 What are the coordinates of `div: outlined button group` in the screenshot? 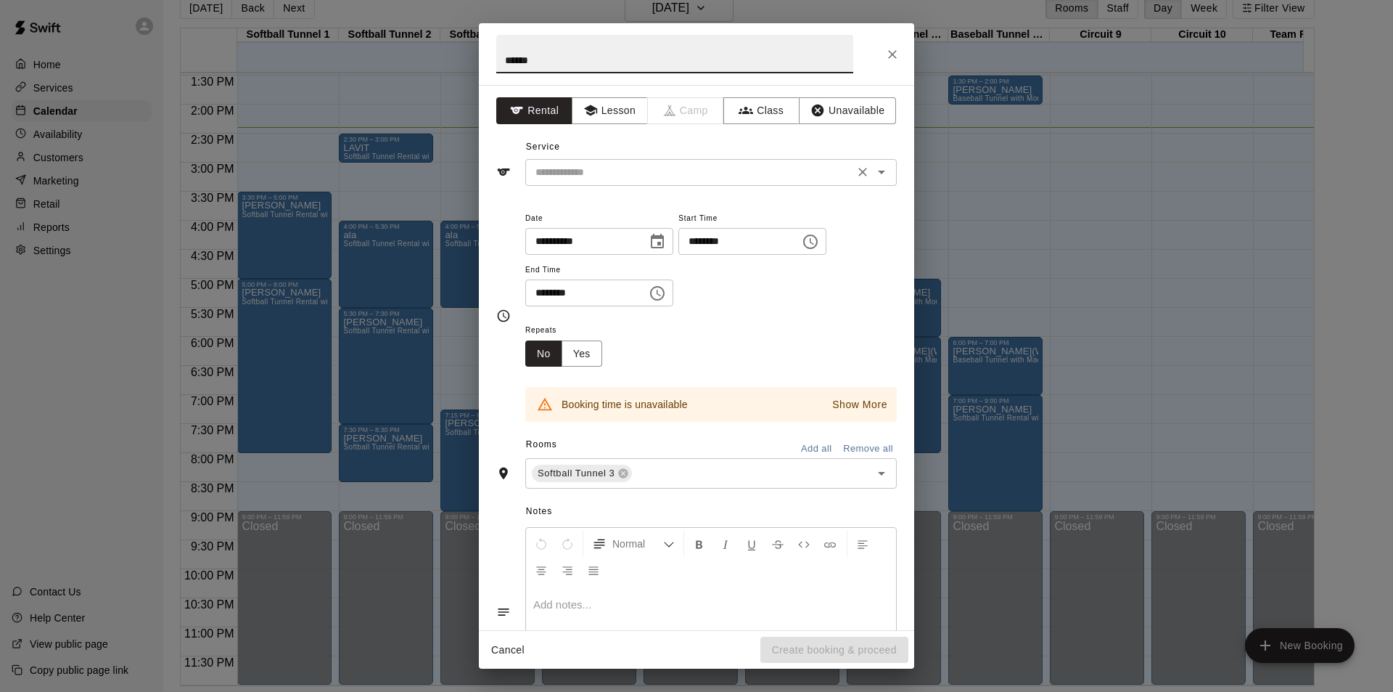 It's located at (564, 353).